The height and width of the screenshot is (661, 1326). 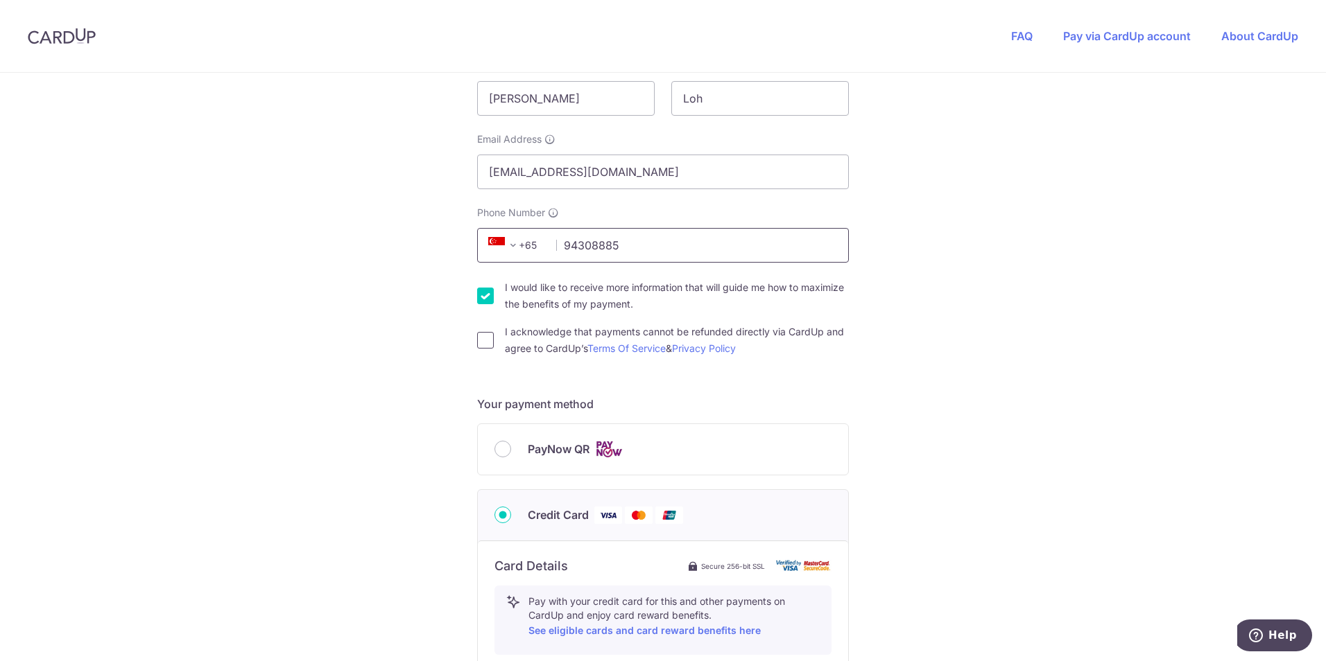 I want to click on div: Credit Card Visa Mastercard Union Pay, so click(x=663, y=515).